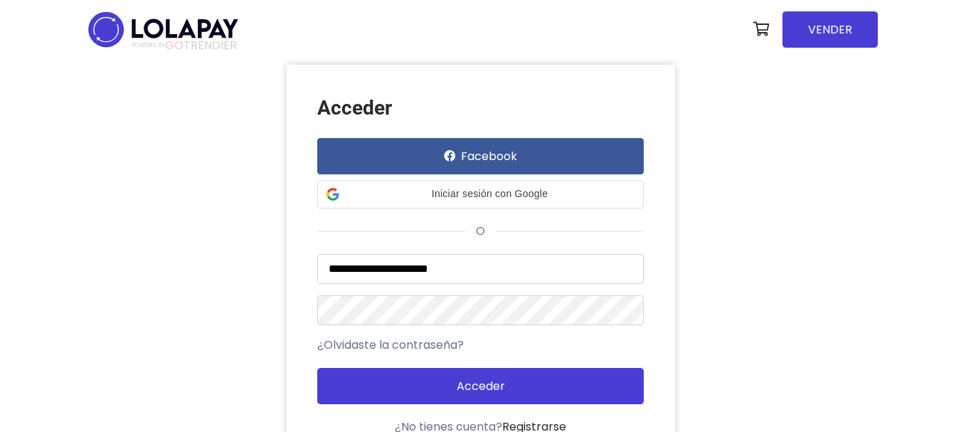  What do you see at coordinates (149, 45) in the screenshot?
I see `span: POWERED BY` at bounding box center [149, 45].